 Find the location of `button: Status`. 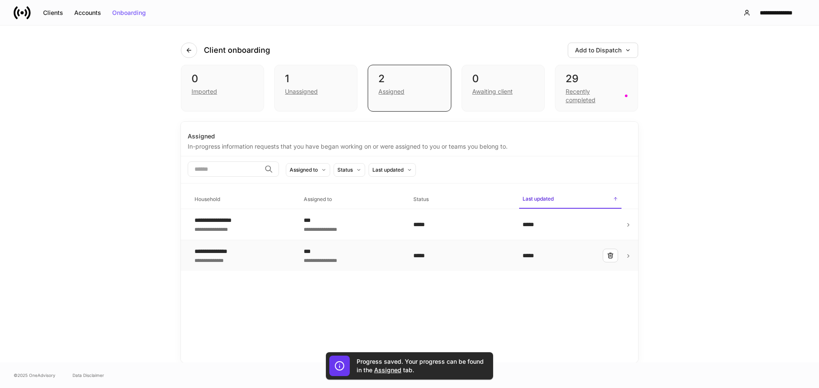

button: Status is located at coordinates (349, 170).